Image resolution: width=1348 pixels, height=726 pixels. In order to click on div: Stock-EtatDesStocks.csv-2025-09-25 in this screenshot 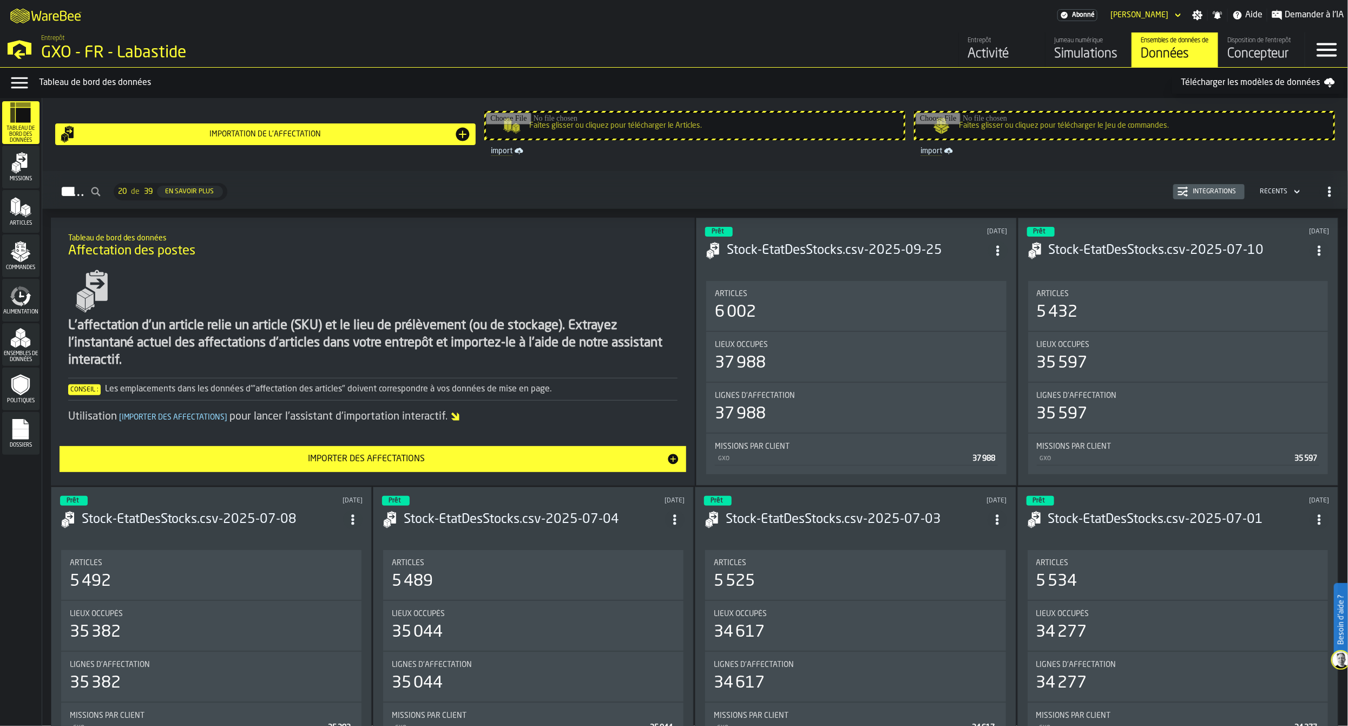, I will do `click(857, 251)`.